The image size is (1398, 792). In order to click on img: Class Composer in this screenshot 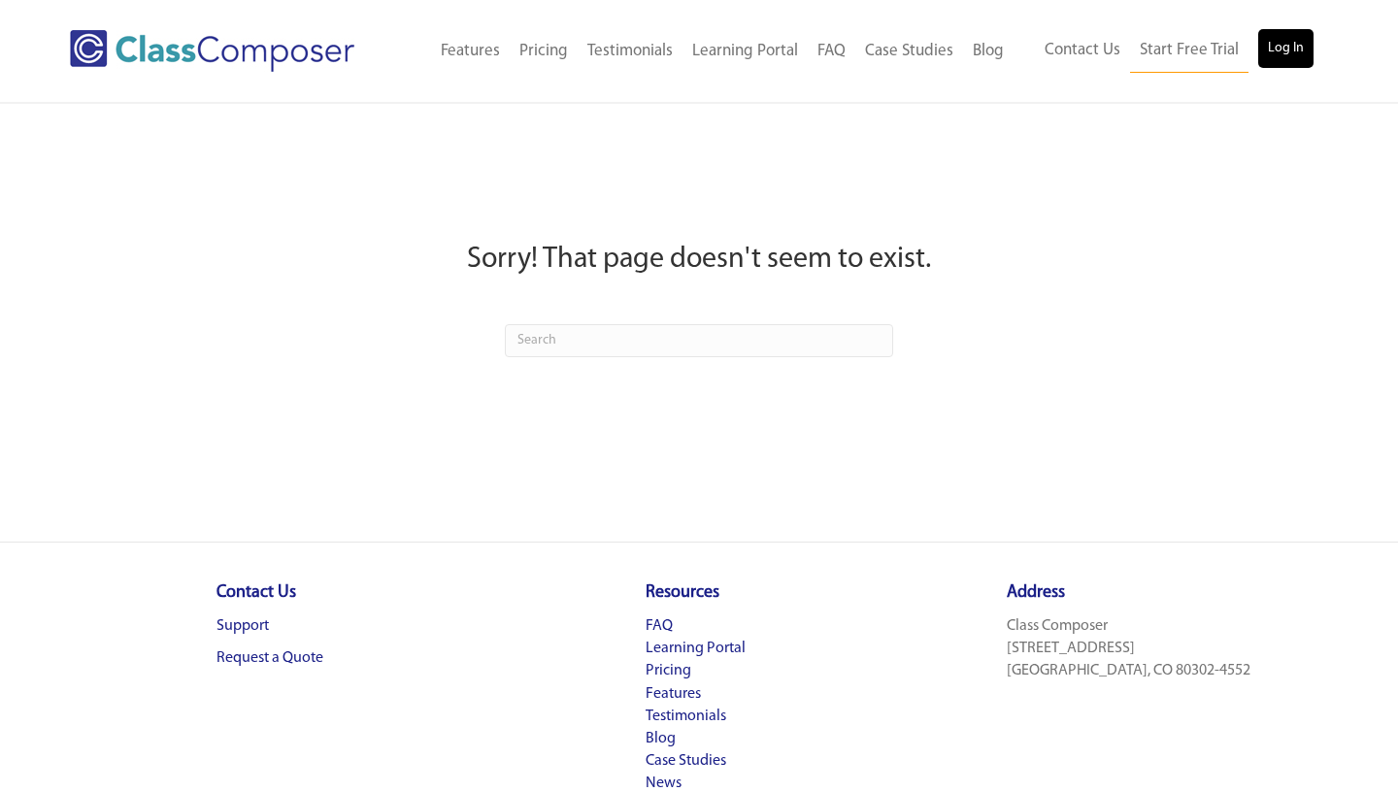, I will do `click(212, 50)`.